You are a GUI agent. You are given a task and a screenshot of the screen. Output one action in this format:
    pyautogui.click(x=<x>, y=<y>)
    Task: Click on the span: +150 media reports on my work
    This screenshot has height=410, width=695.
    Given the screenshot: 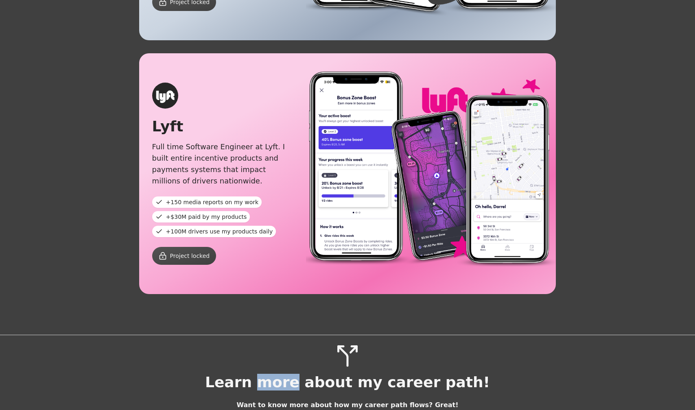 What is the action you would take?
    pyautogui.click(x=212, y=202)
    